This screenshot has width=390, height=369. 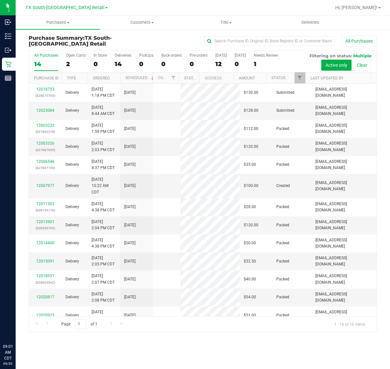 I want to click on a: Tills, so click(x=226, y=22).